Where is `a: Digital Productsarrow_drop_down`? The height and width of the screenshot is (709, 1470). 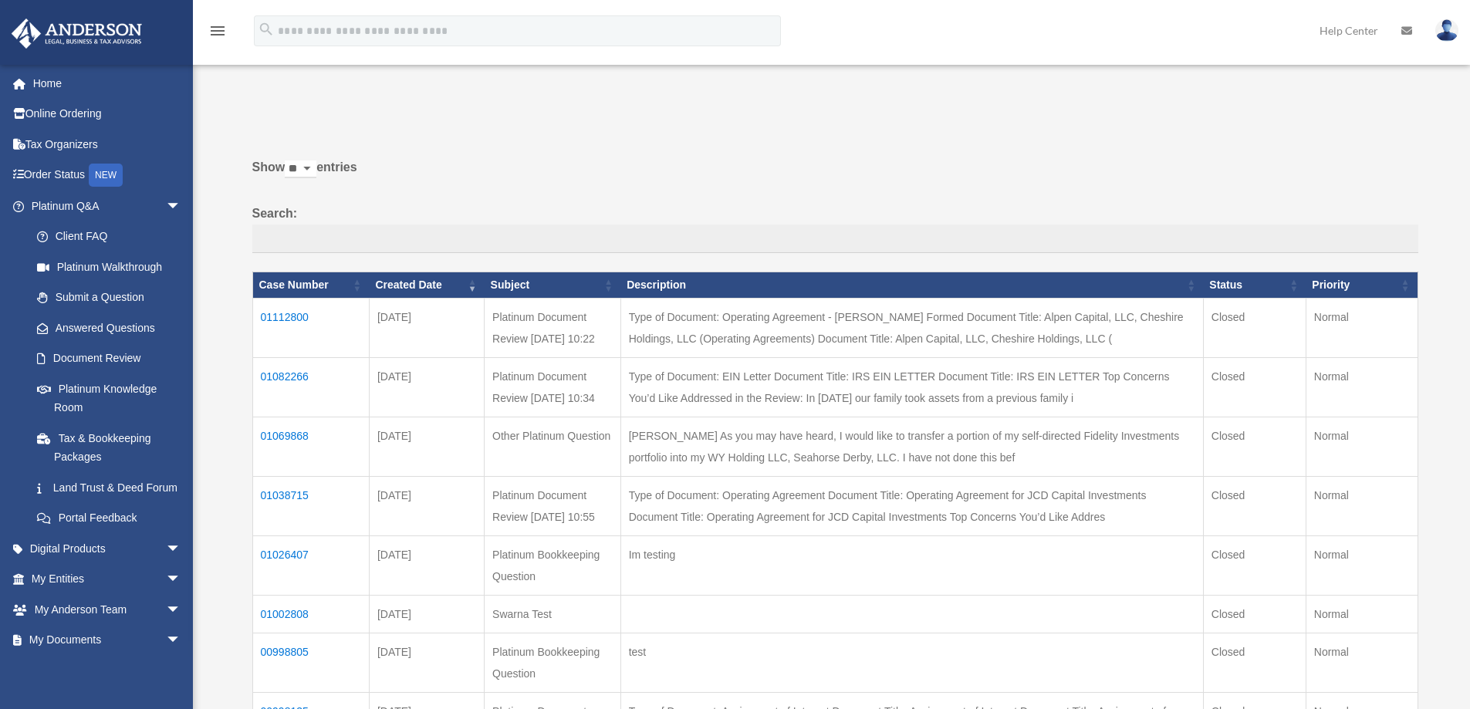 a: Digital Productsarrow_drop_down is located at coordinates (107, 549).